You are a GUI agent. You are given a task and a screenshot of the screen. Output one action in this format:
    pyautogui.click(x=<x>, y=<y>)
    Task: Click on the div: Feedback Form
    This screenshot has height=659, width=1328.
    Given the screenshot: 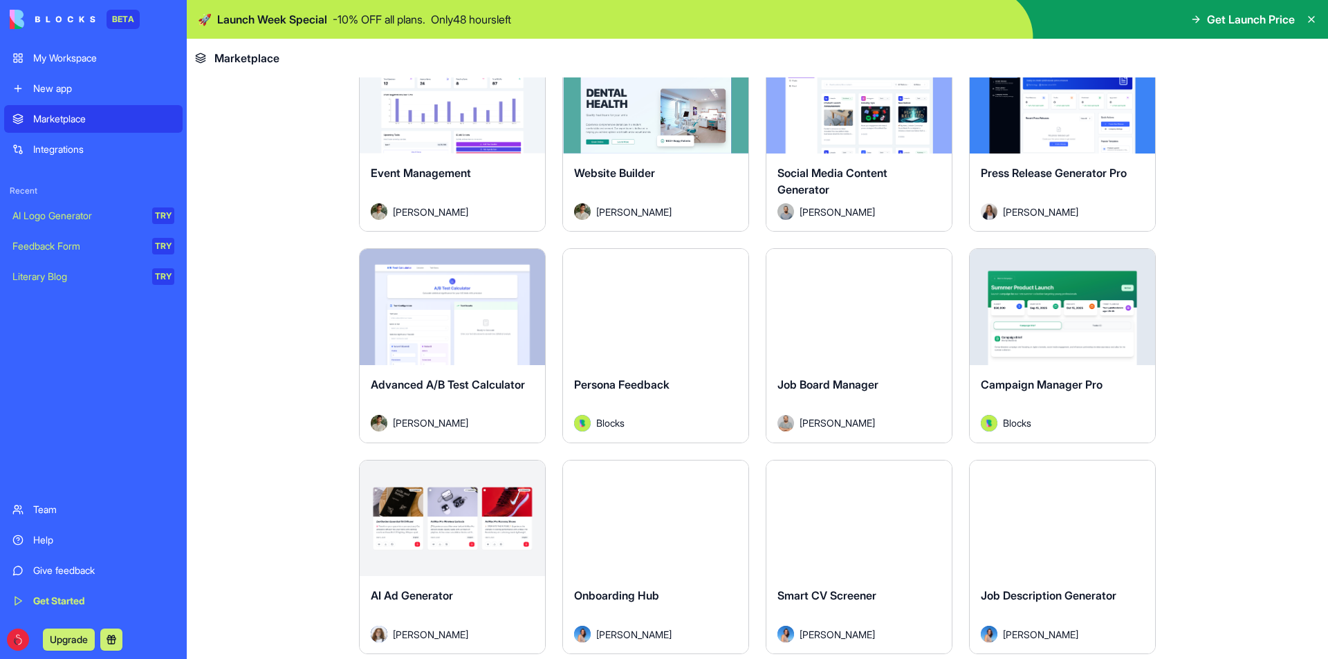 What is the action you would take?
    pyautogui.click(x=77, y=246)
    